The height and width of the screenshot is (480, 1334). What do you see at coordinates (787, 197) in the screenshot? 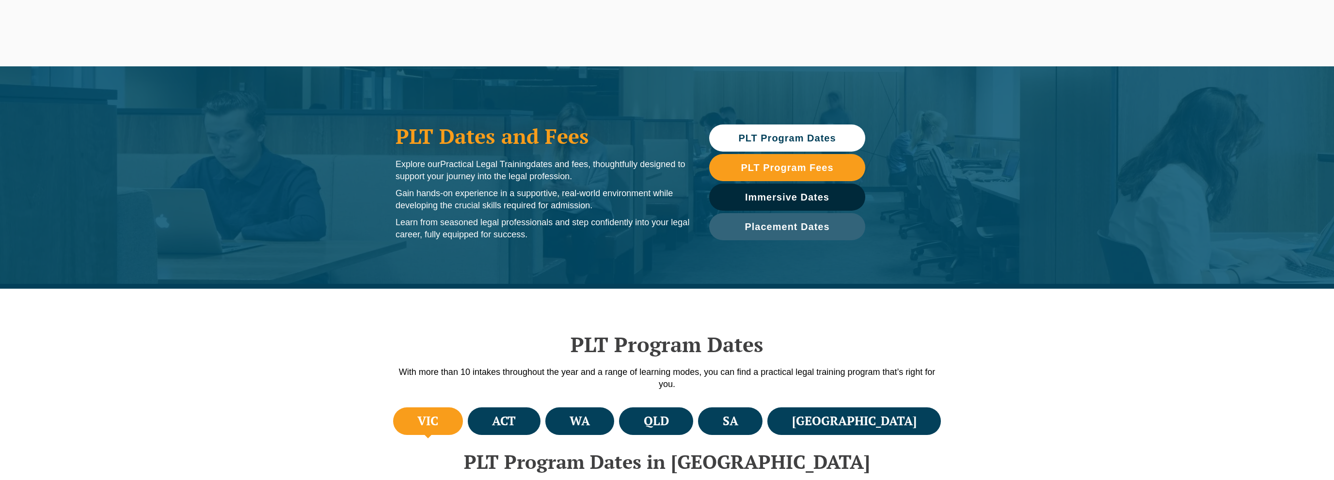
I see `a: Immersive Dates` at bounding box center [787, 197].